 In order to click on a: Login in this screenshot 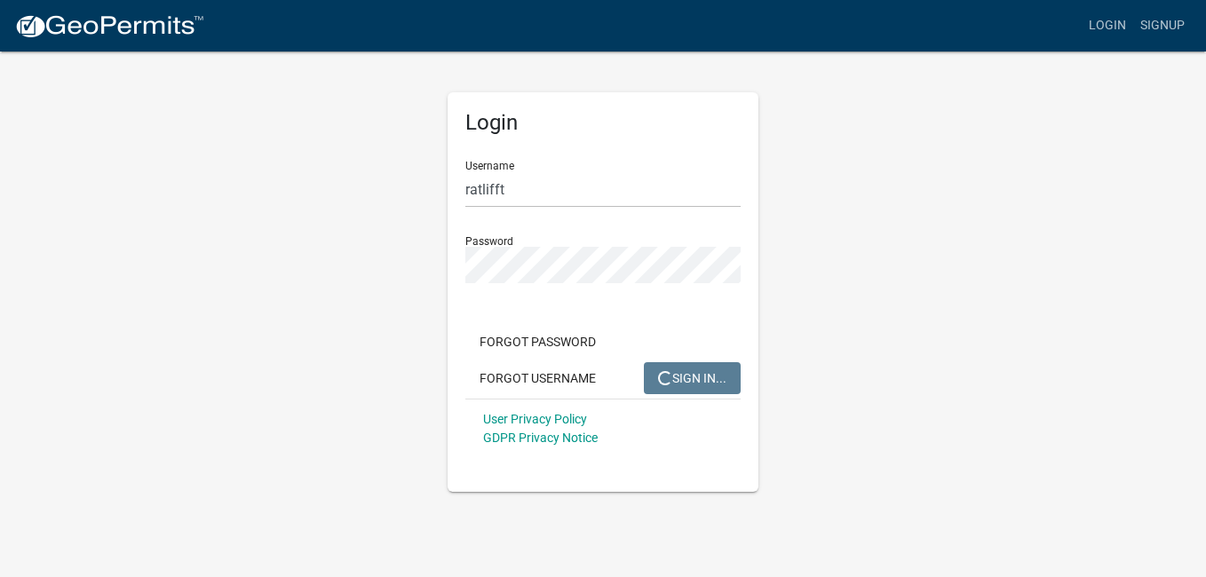, I will do `click(1107, 26)`.